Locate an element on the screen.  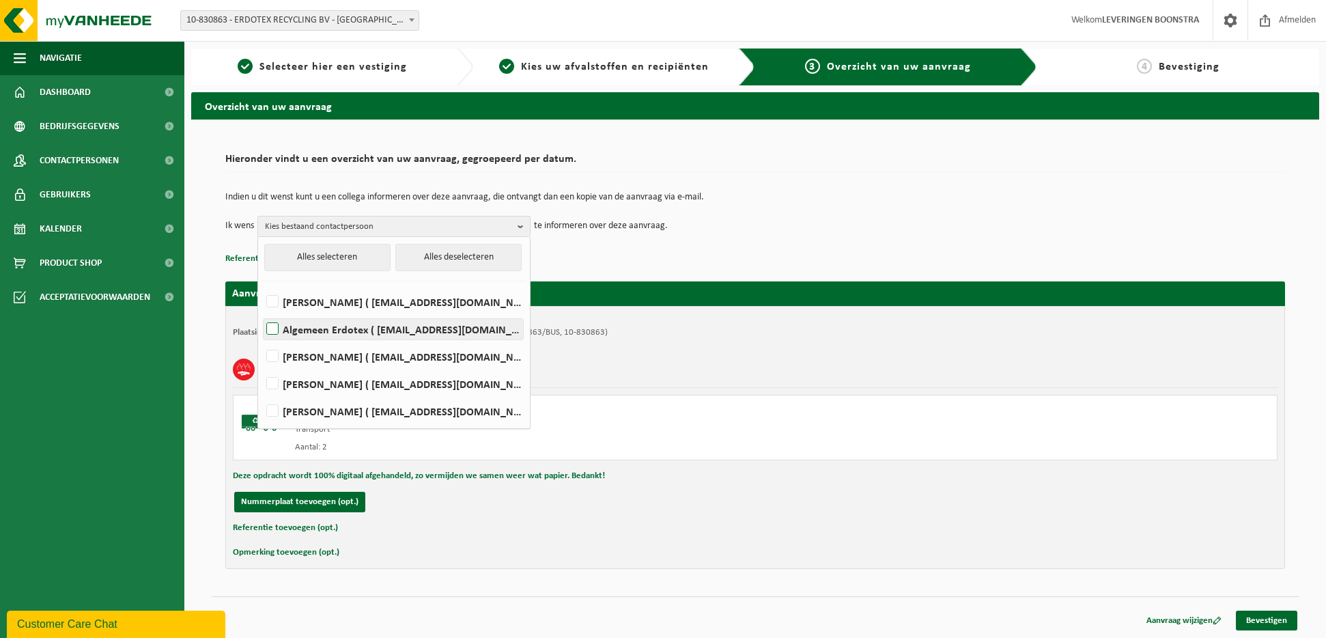
a: Aanvraag wijzigen is located at coordinates (1184, 620).